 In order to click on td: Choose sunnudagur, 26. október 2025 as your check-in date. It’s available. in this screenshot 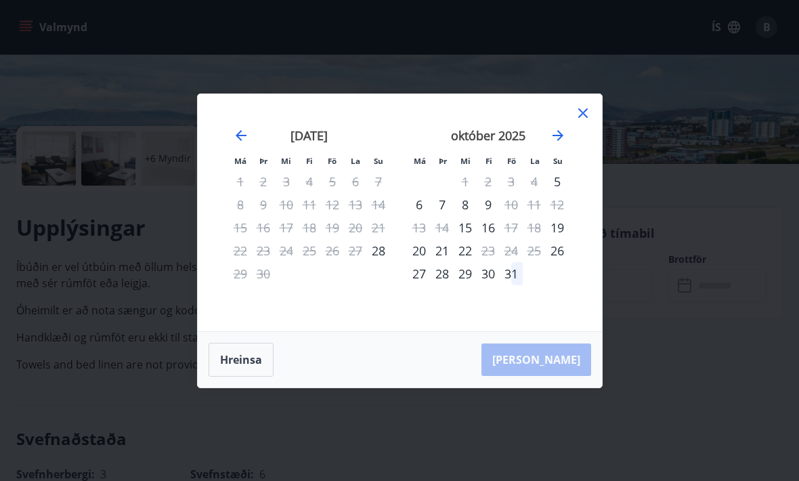, I will do `click(557, 251)`.